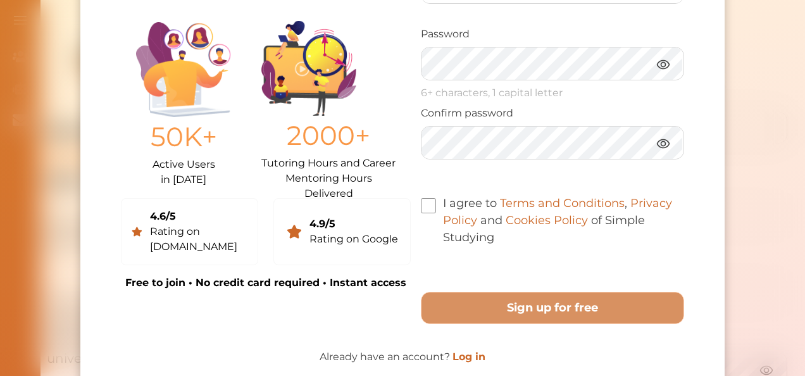 The width and height of the screenshot is (805, 376). What do you see at coordinates (552, 34) in the screenshot?
I see `p: Password` at bounding box center [552, 34].